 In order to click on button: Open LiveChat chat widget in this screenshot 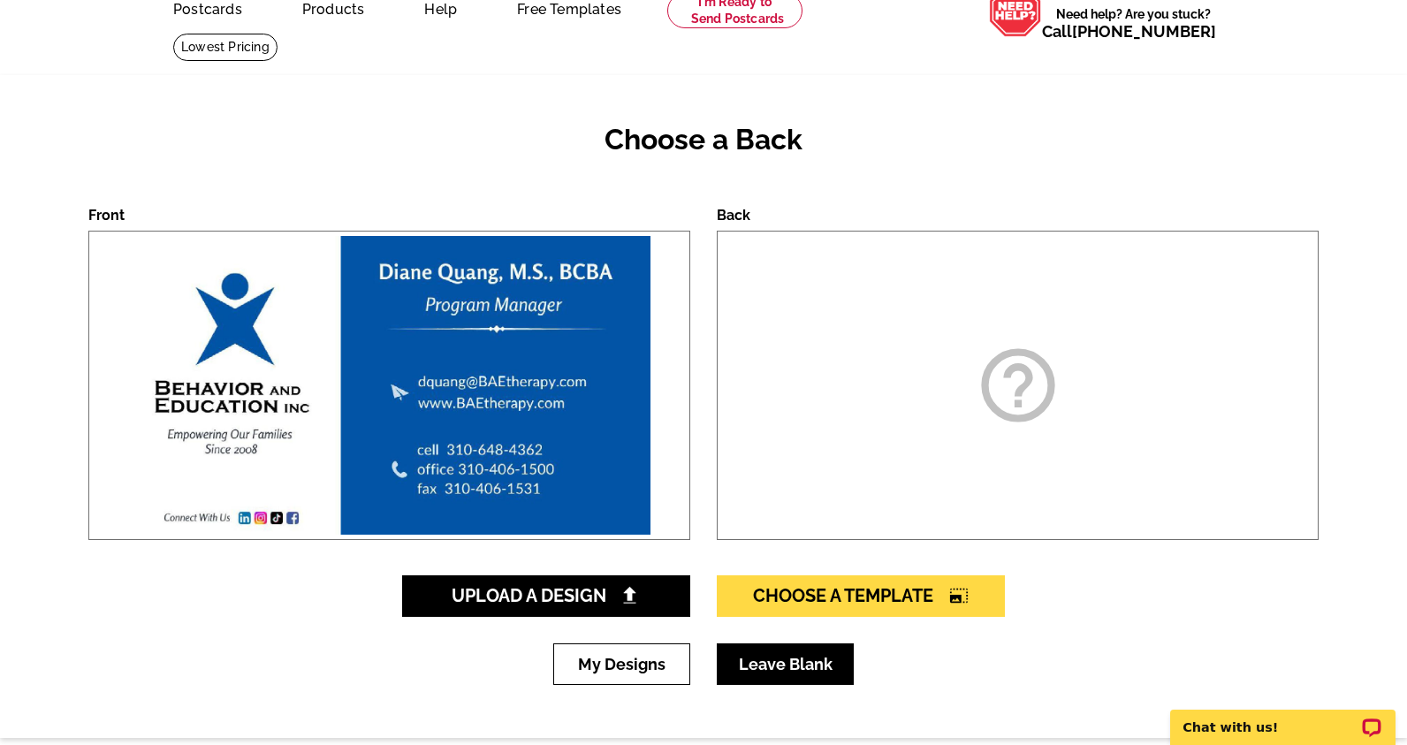, I will do `click(214, 38)`.